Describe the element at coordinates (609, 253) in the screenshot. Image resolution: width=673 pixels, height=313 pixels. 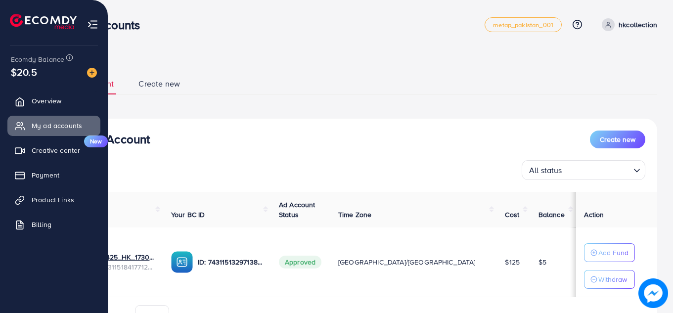
I see `button: Add Fund` at that location.